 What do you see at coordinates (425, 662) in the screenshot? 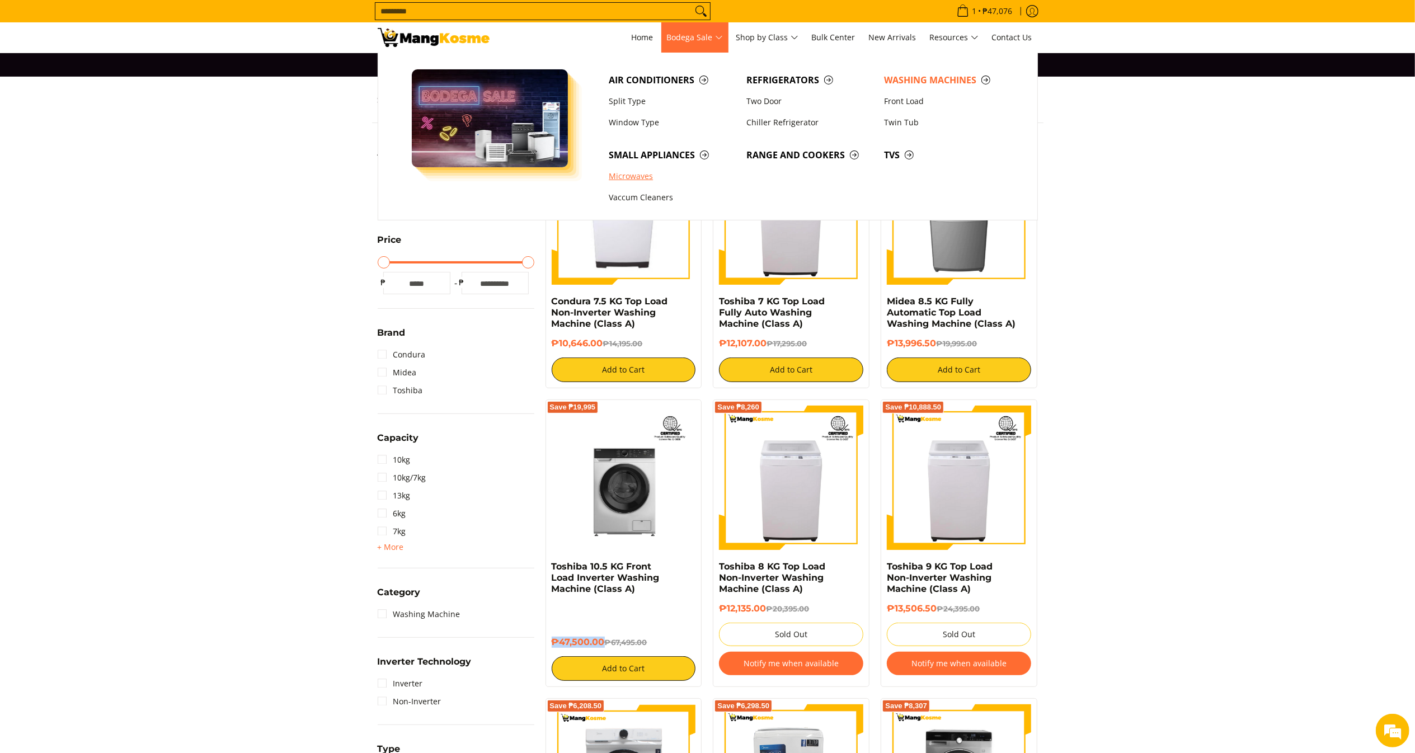
I see `span: Inverter Technology` at bounding box center [425, 662].